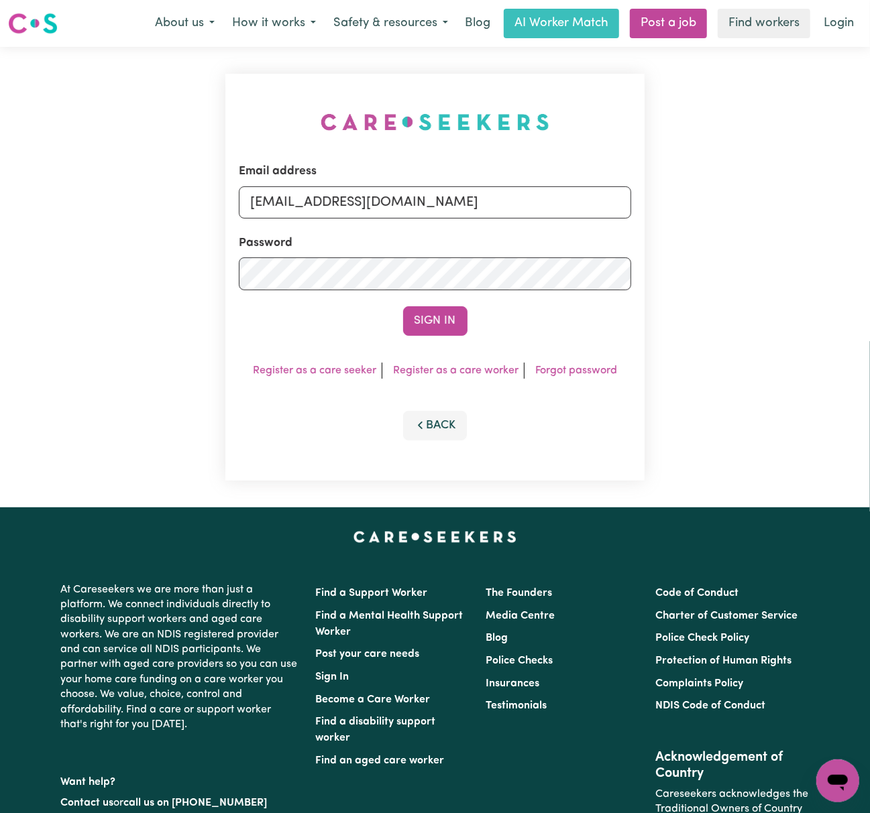 This screenshot has width=870, height=813. What do you see at coordinates (519, 661) in the screenshot?
I see `a: Police Checks` at bounding box center [519, 661].